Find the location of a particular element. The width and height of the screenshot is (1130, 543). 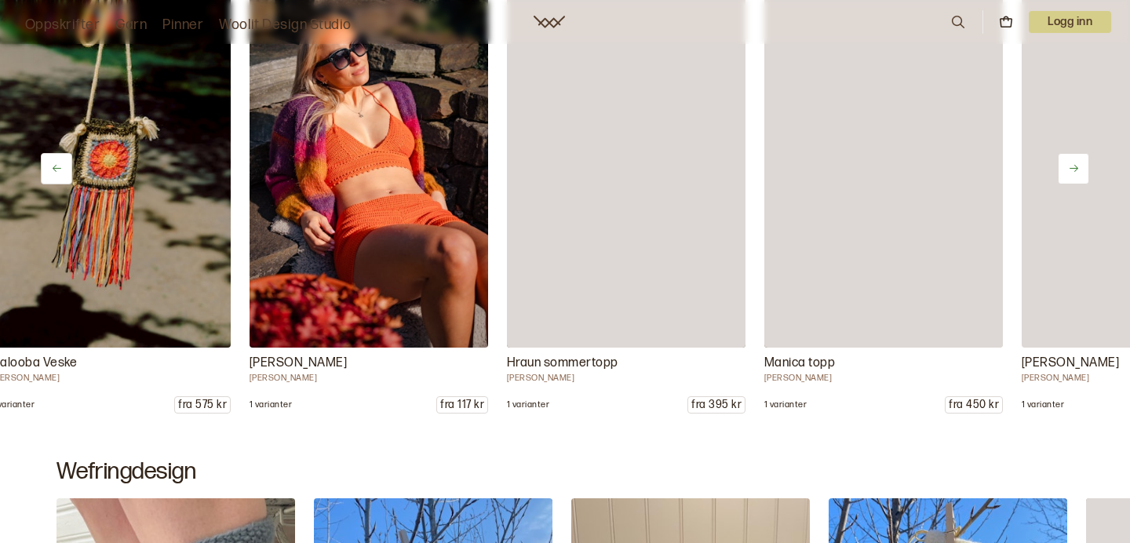

p: Logg inn is located at coordinates (1070, 22).